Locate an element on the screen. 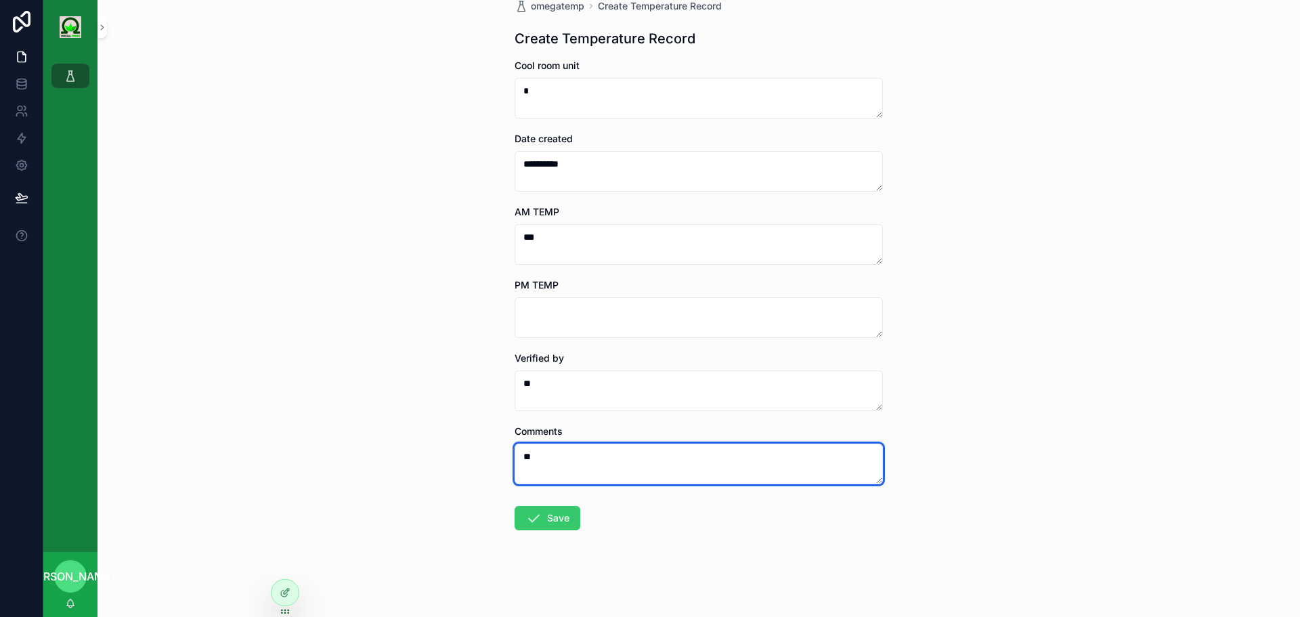 This screenshot has width=1300, height=617. div: scrollable content is located at coordinates (70, 80).